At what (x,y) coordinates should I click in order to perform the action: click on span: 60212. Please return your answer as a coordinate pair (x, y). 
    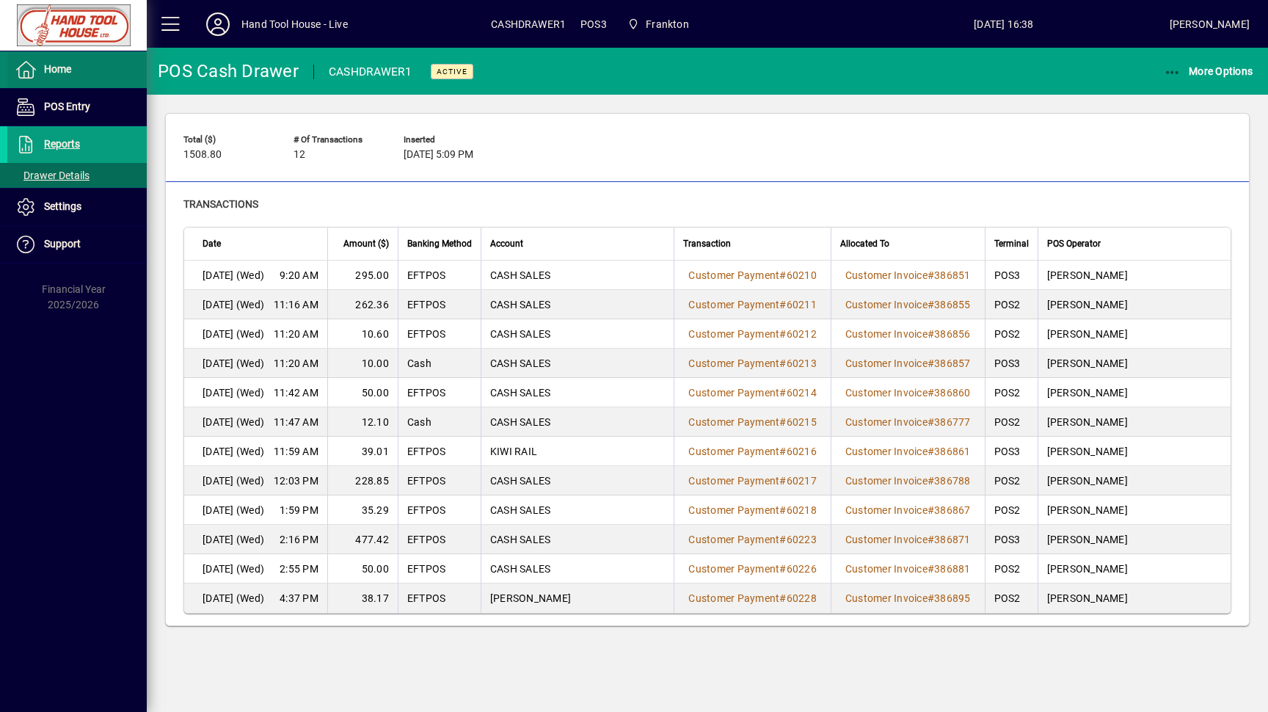
    Looking at the image, I should click on (802, 334).